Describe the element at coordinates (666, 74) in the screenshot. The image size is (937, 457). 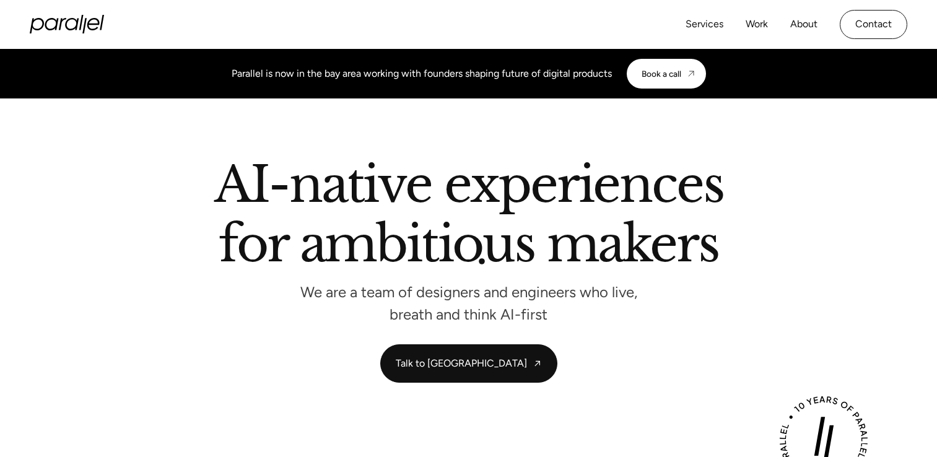
I see `a: Book a call` at that location.